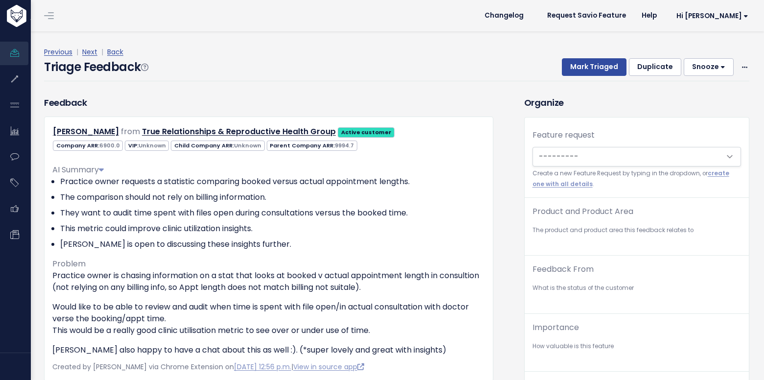  I want to click on img: logo-white.9d6f32f41409.svg, so click(42, 16).